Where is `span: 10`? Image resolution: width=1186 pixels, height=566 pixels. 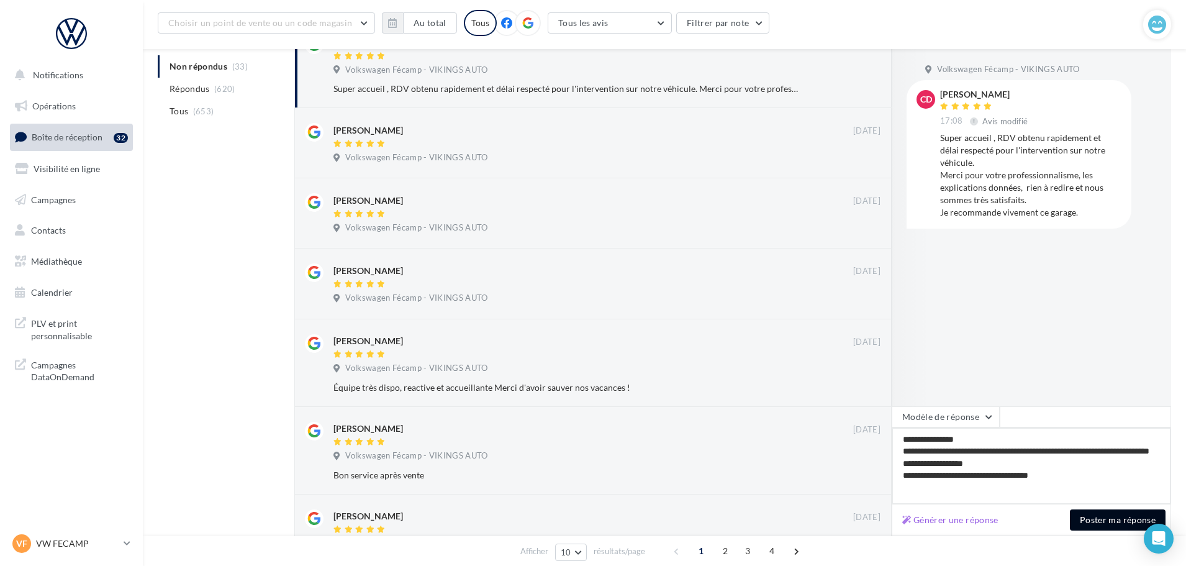 span: 10 is located at coordinates (566, 552).